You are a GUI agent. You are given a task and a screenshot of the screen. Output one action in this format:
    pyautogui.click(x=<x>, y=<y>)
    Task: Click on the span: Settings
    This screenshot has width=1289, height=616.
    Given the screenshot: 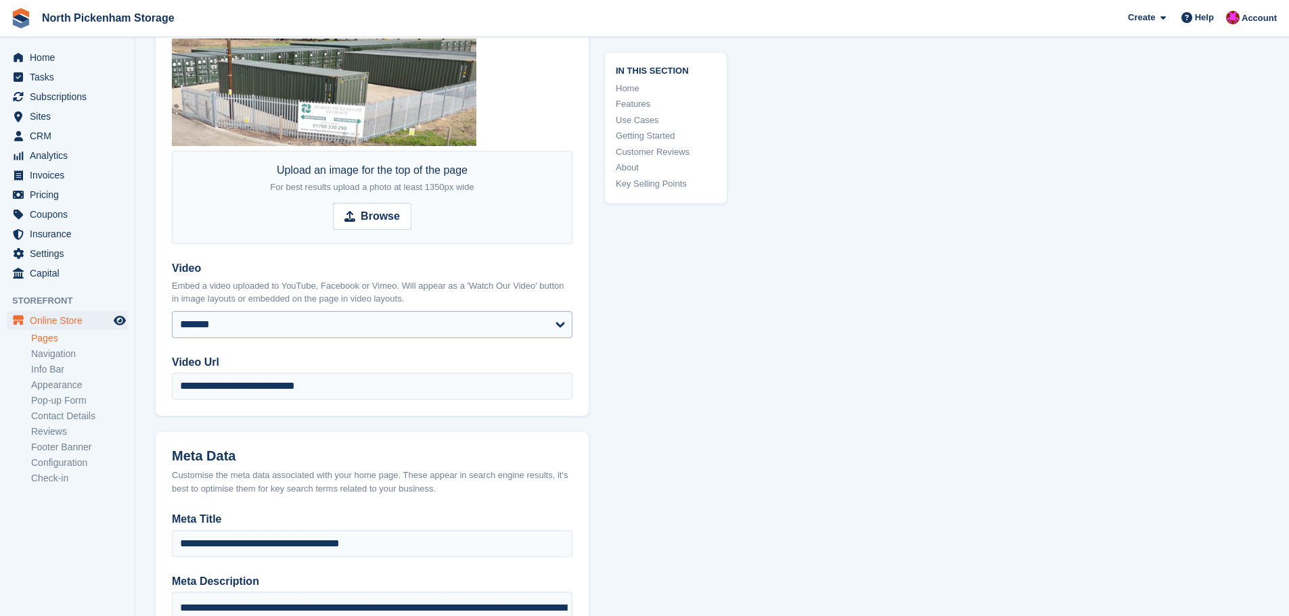 What is the action you would take?
    pyautogui.click(x=70, y=254)
    